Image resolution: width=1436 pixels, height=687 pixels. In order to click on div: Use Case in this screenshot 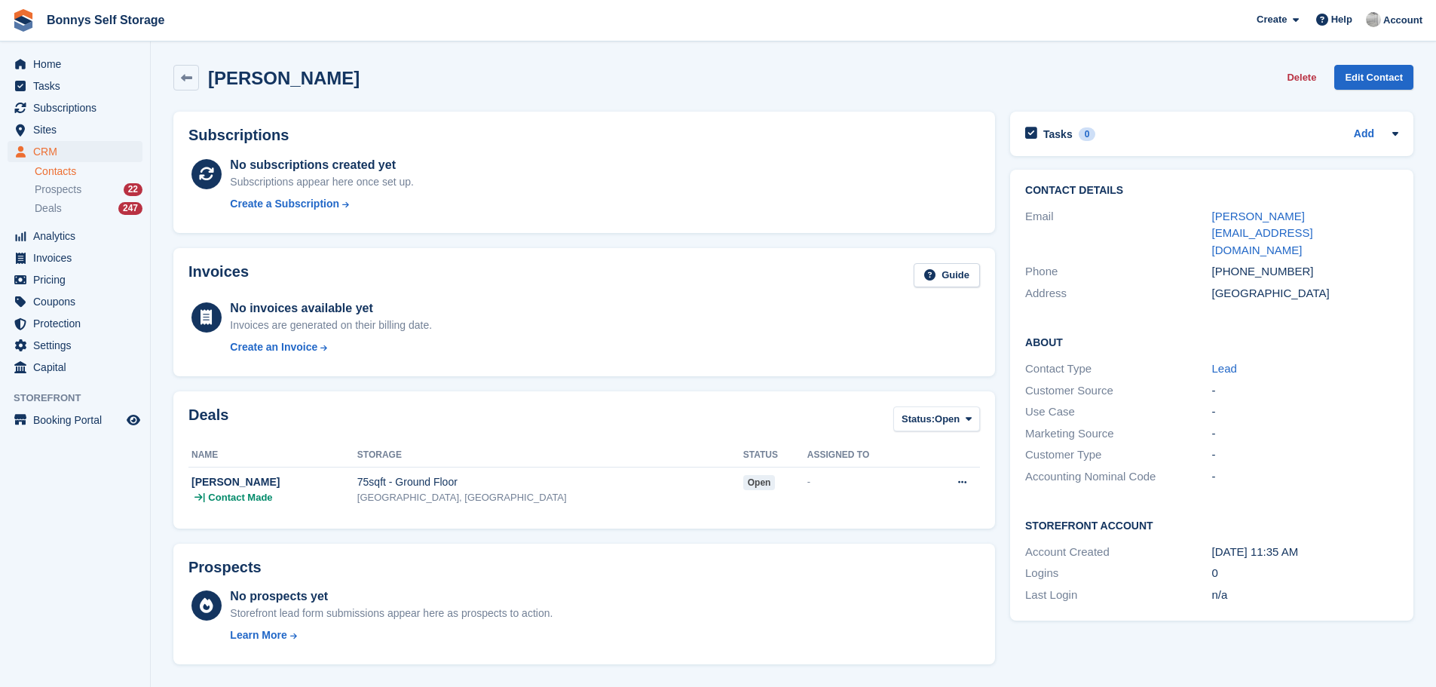, I will do `click(1118, 412)`.